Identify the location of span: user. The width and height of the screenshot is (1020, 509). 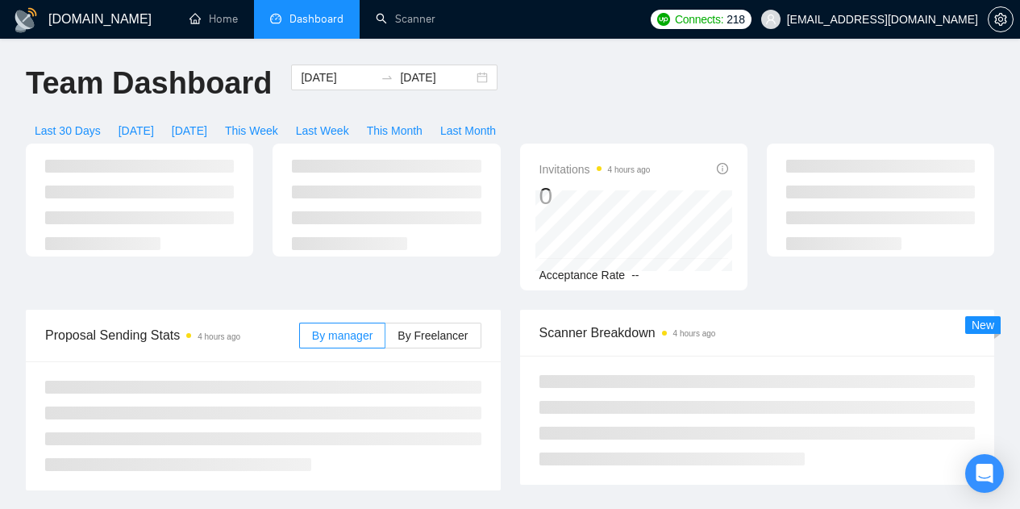
(771, 19).